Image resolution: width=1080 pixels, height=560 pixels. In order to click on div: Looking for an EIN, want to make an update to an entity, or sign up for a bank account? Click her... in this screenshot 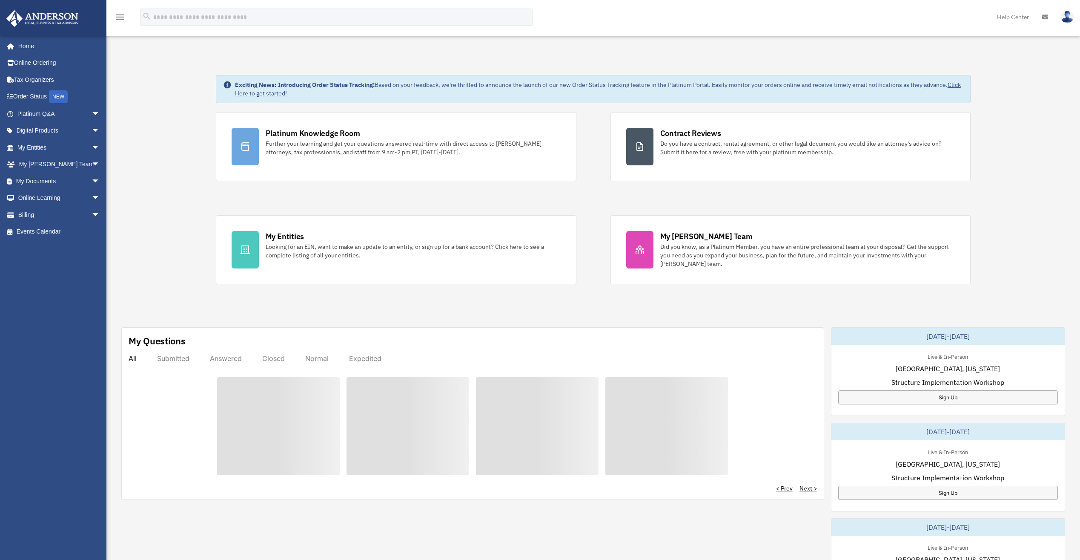, I will do `click(413, 251)`.